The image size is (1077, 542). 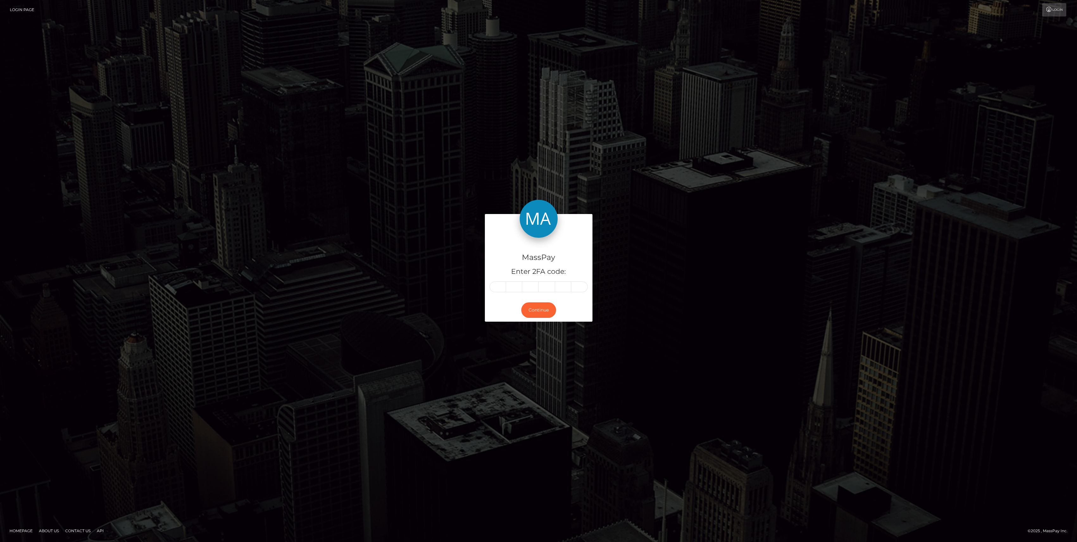 I want to click on a: Homepage, so click(x=21, y=530).